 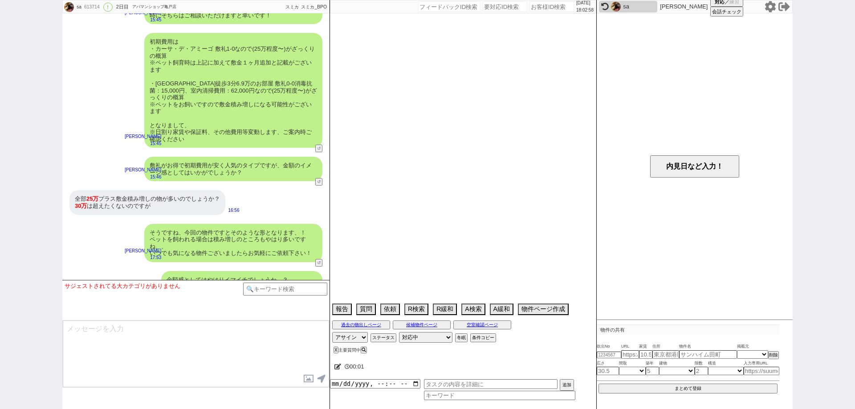 I want to click on span: スミカ, so click(x=292, y=7).